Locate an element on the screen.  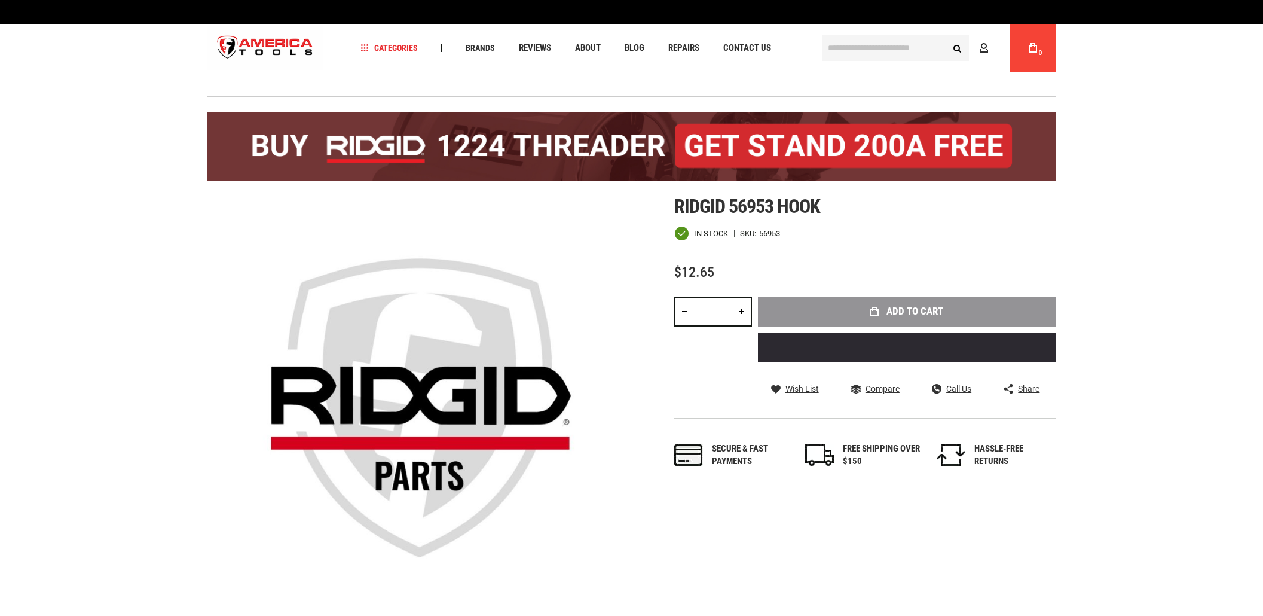
a: 0 is located at coordinates (1033, 48).